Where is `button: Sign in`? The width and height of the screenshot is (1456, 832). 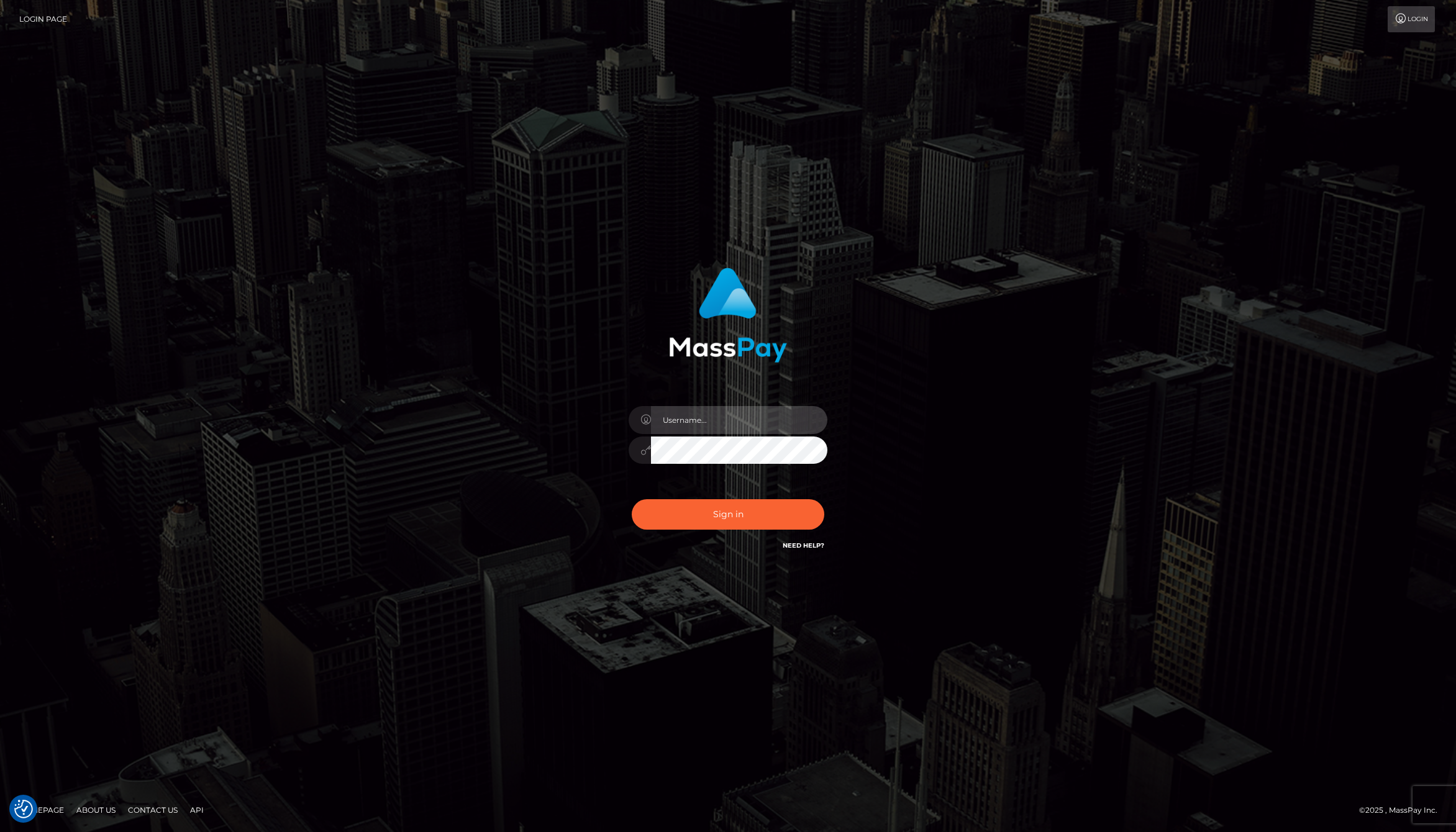 button: Sign in is located at coordinates (728, 514).